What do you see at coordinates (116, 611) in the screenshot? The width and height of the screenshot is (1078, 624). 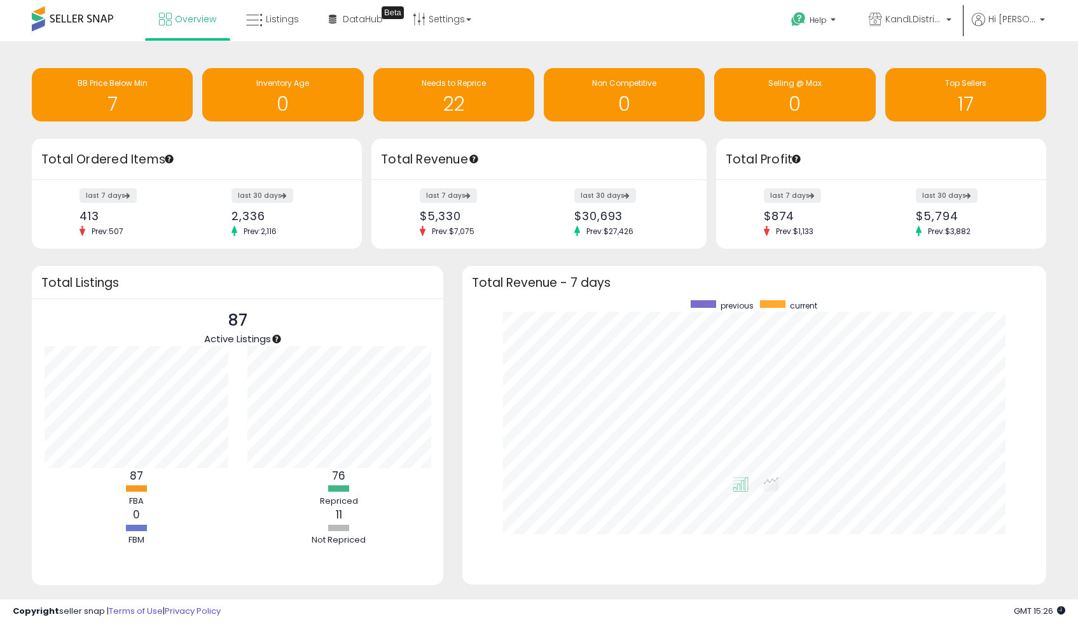 I see `div: seller snap | |` at bounding box center [116, 611].